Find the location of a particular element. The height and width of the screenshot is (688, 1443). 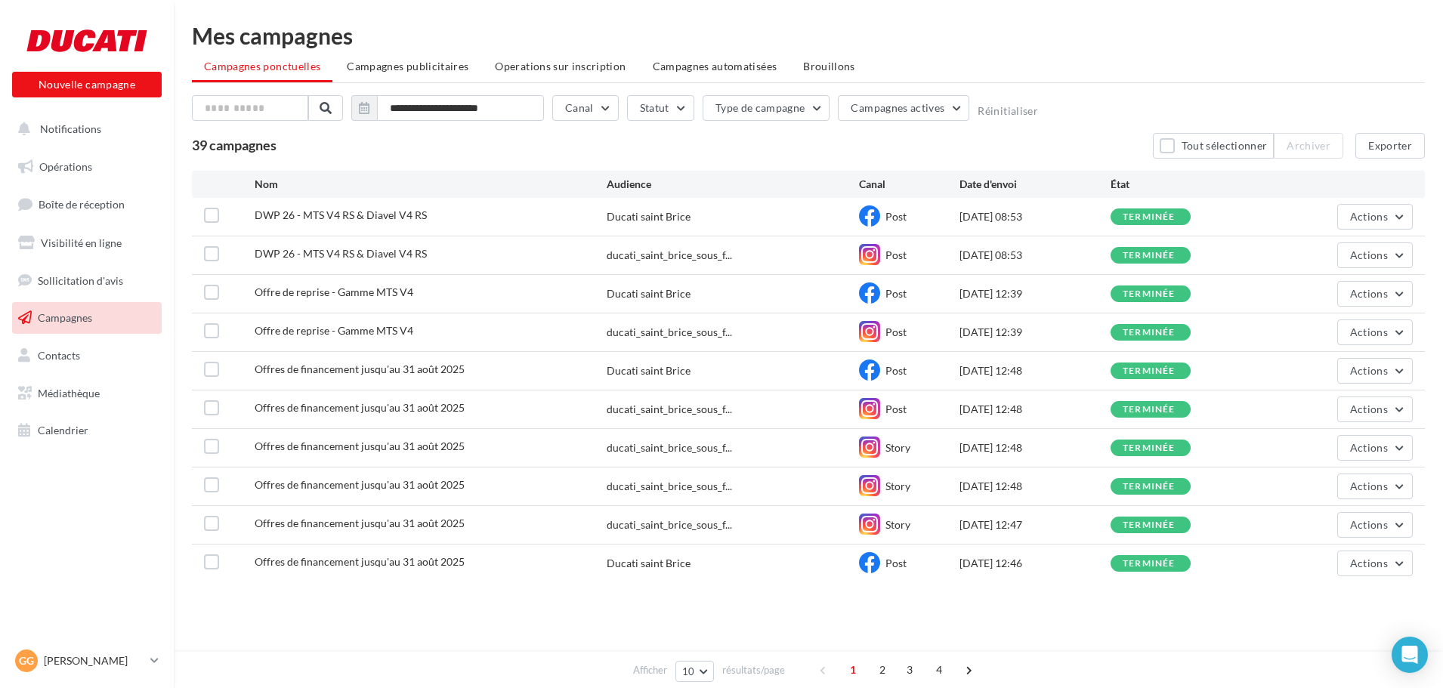

span: DWP 26 - MTS V4 RS & Diavel V4 RS is located at coordinates (341, 253).